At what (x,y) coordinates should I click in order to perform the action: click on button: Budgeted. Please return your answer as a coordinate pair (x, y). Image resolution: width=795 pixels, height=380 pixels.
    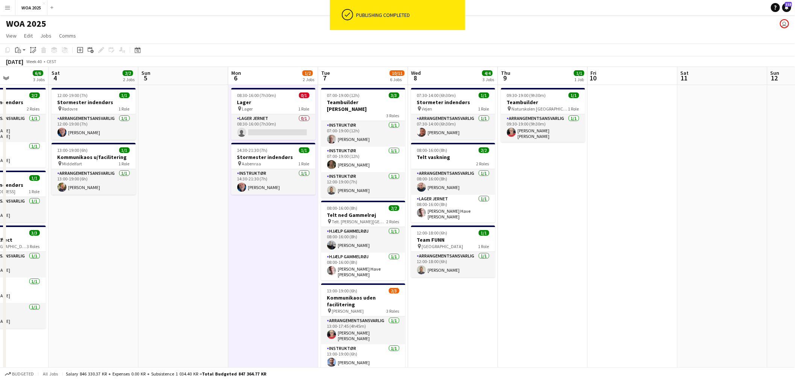
    Looking at the image, I should click on (19, 374).